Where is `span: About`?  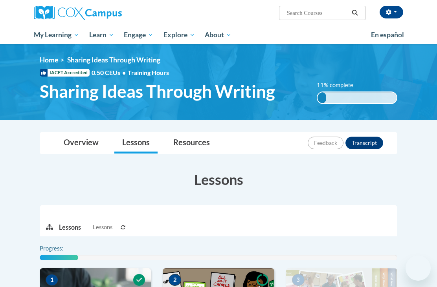 span: About is located at coordinates (218, 35).